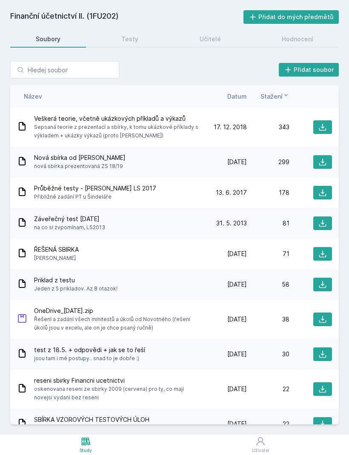 This screenshot has width=349, height=455. Describe the element at coordinates (268, 320) in the screenshot. I see `div: 38` at that location.